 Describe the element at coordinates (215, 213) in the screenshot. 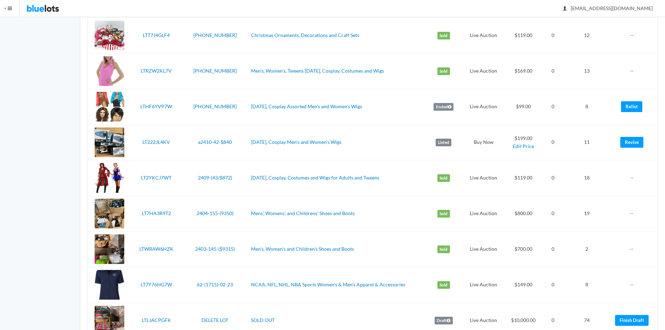

I see `a: 2404-155-(9350)` at that location.